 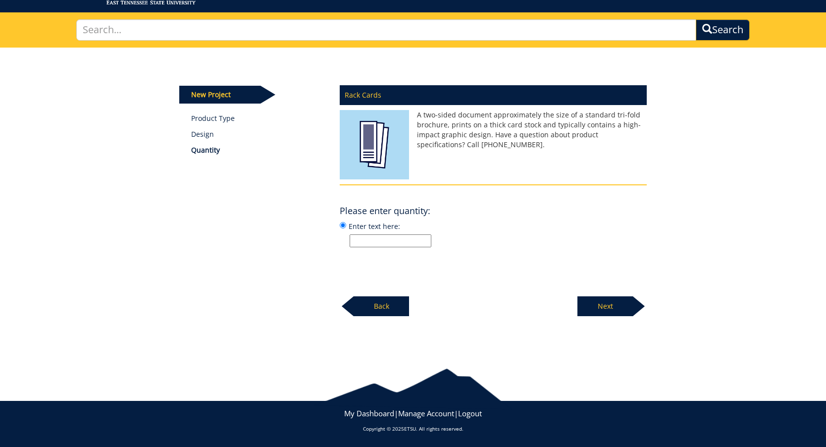 What do you see at coordinates (258, 150) in the screenshot?
I see `p: Quantity` at bounding box center [258, 150].